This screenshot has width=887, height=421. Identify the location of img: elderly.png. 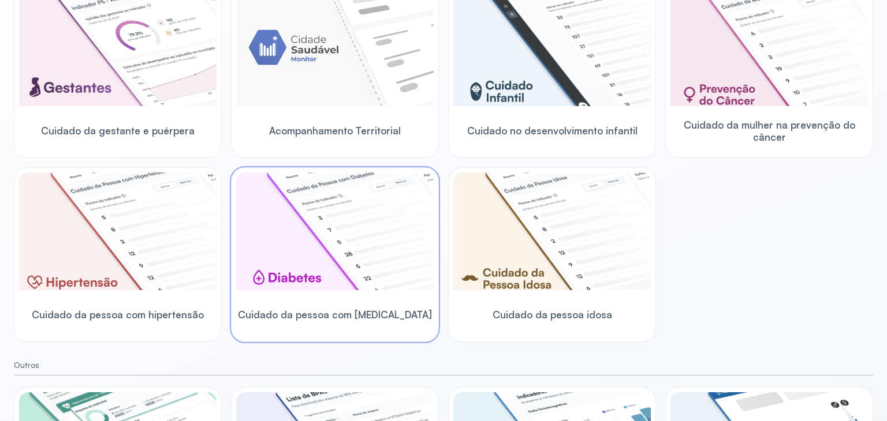
(552, 231).